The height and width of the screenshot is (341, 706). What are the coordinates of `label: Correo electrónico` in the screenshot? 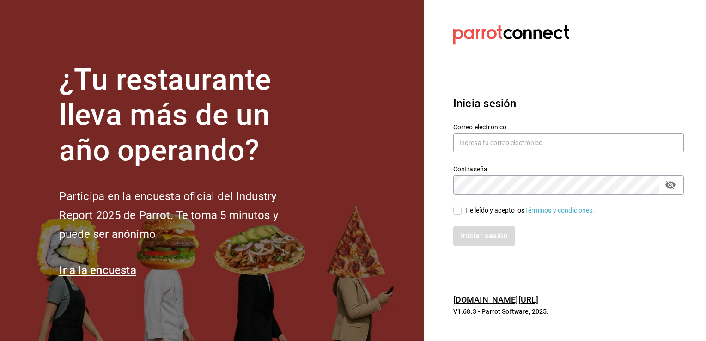 It's located at (568, 127).